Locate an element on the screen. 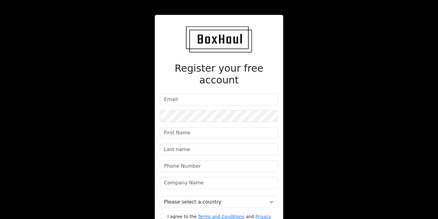 This screenshot has width=438, height=219. input: First Name is located at coordinates (219, 133).